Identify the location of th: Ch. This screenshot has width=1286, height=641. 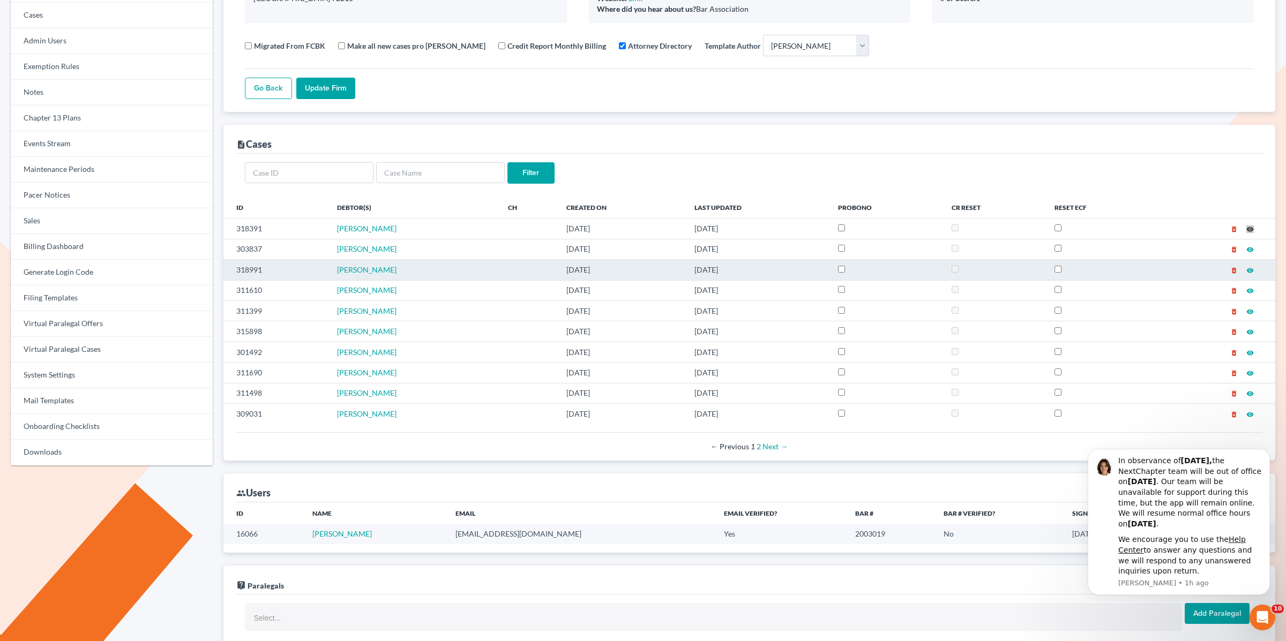
(528, 207).